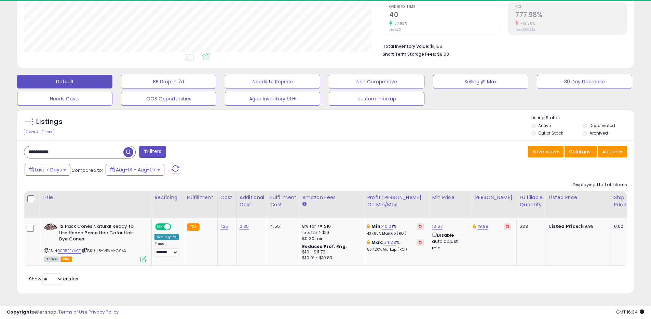 This screenshot has height=319, width=651. What do you see at coordinates (152, 152) in the screenshot?
I see `button: Filters` at bounding box center [152, 152].